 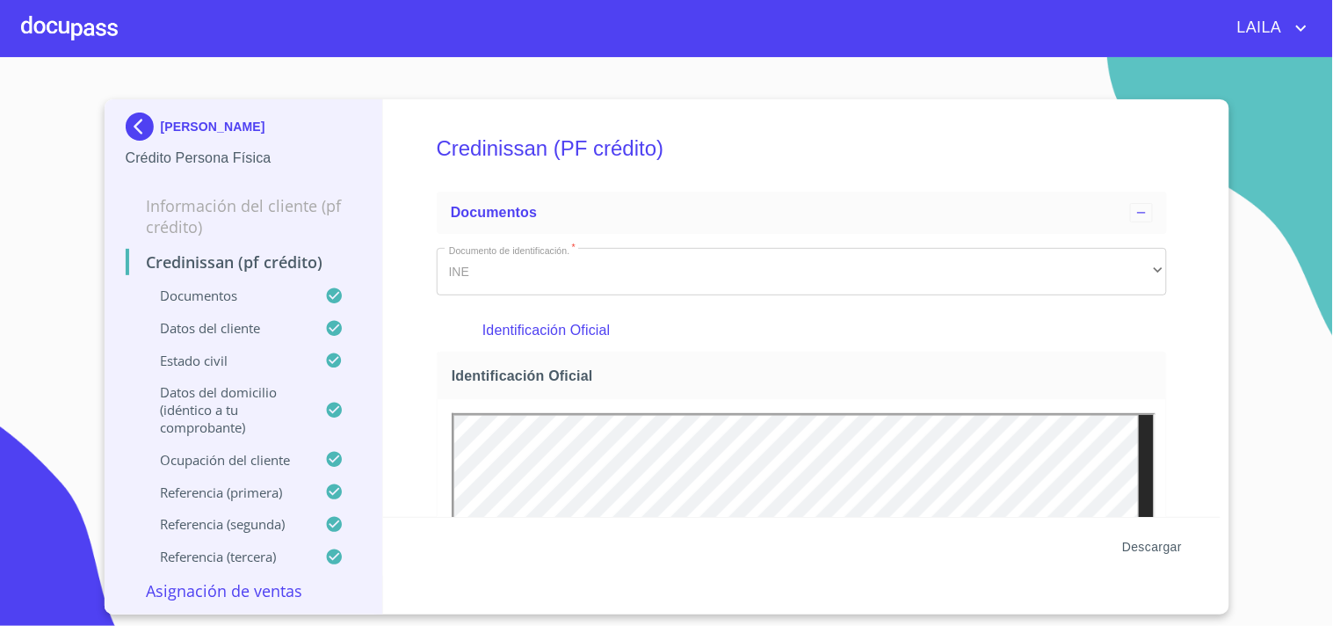 I want to click on p: Asignación de Ventas, so click(x=243, y=590).